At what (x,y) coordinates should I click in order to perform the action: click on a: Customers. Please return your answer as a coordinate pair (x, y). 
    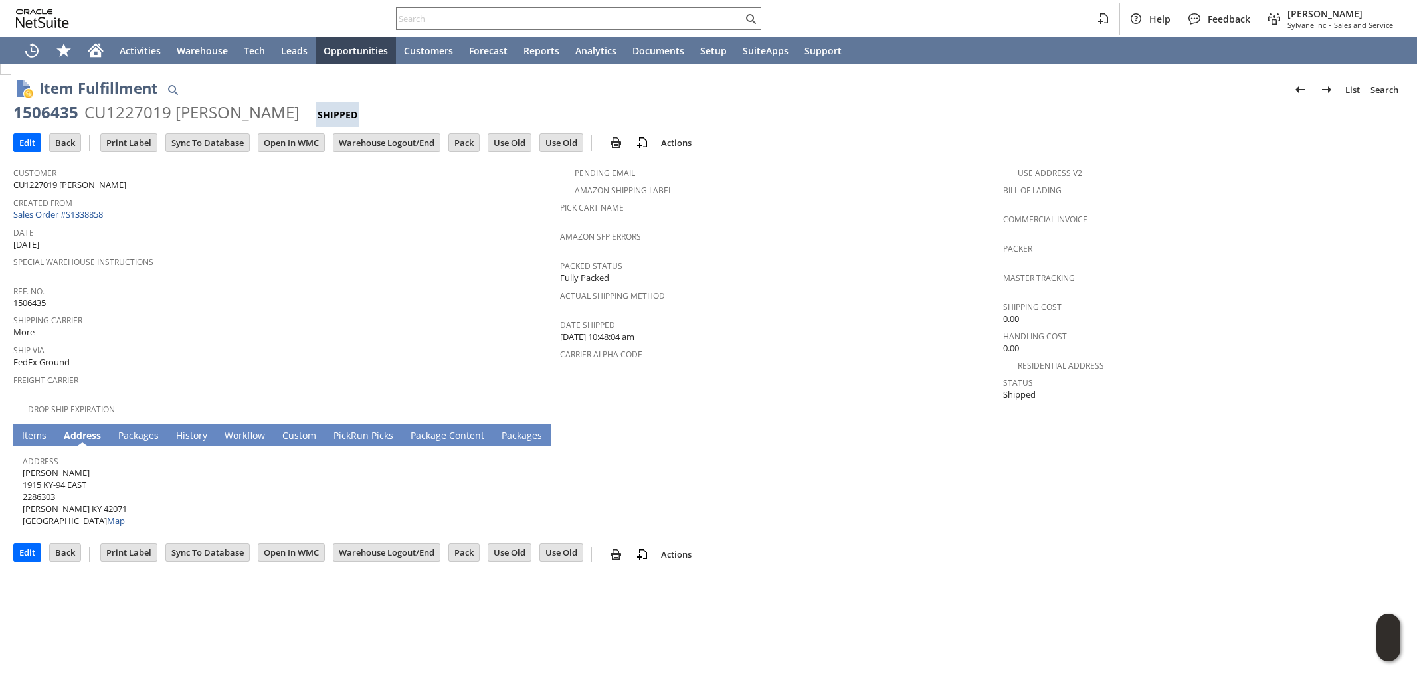
    Looking at the image, I should click on (429, 51).